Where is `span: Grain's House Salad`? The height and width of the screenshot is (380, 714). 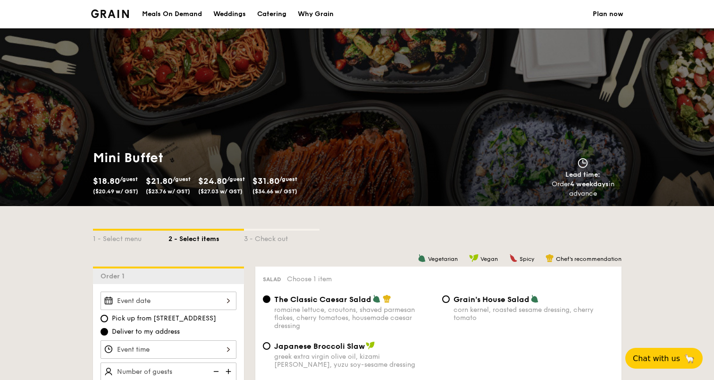
span: Grain's House Salad is located at coordinates (491, 299).